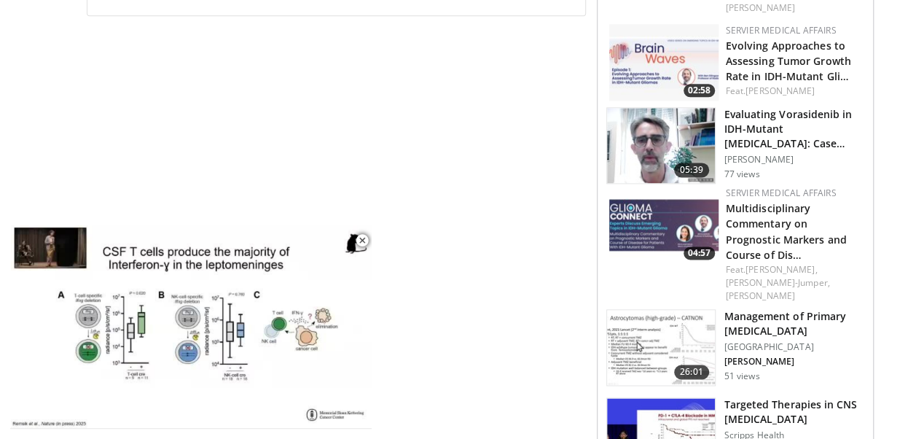 Image resolution: width=916 pixels, height=439 pixels. What do you see at coordinates (742, 174) in the screenshot?
I see `p: 77 views` at bounding box center [742, 174].